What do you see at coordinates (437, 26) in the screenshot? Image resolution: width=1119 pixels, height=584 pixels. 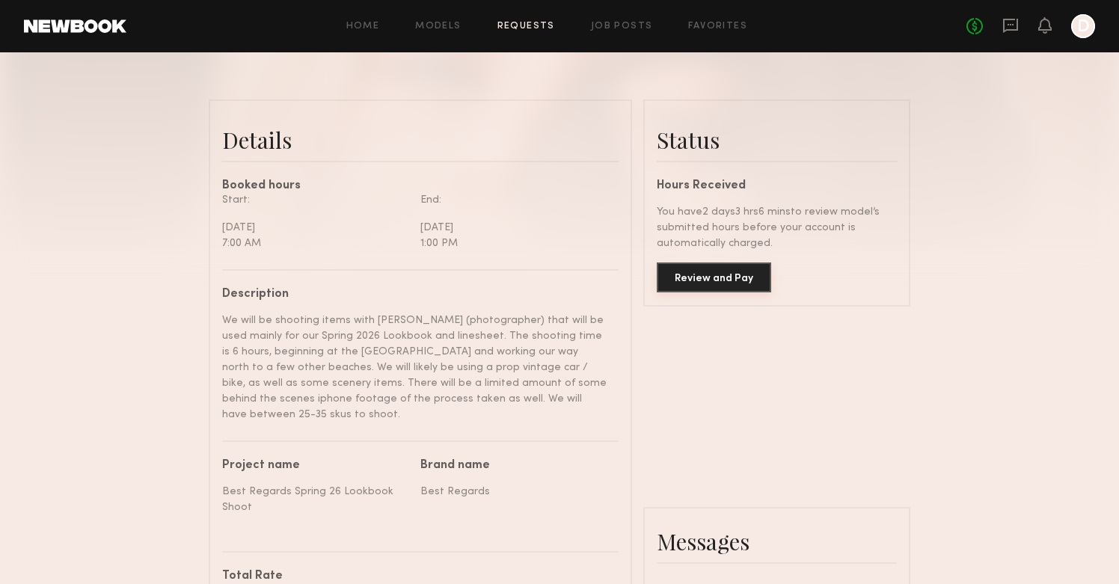 I see `a: Models` at bounding box center [437, 26].